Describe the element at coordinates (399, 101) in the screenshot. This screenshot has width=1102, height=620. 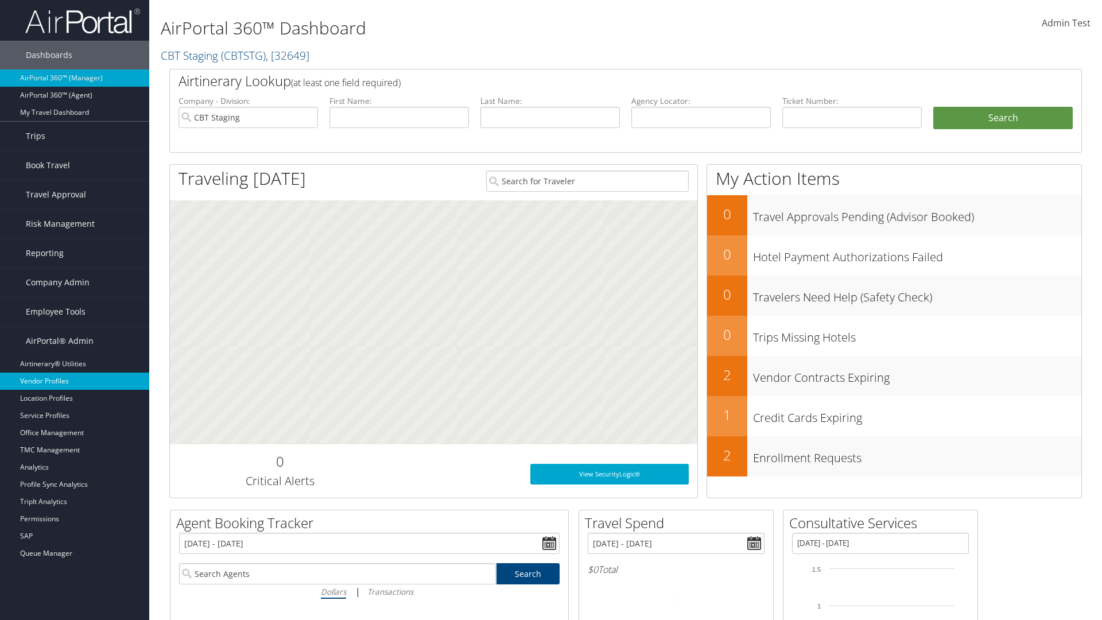
I see `label: First Name:` at that location.